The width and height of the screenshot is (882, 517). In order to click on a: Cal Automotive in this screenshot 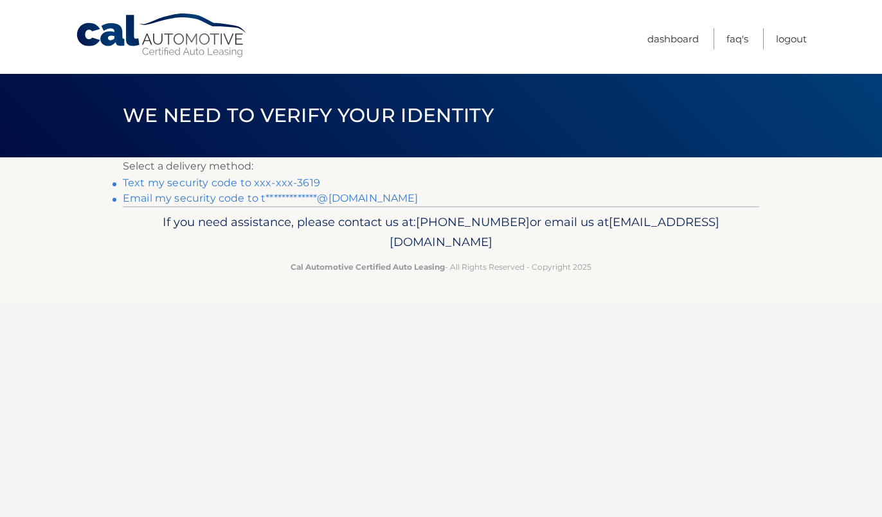, I will do `click(162, 35)`.